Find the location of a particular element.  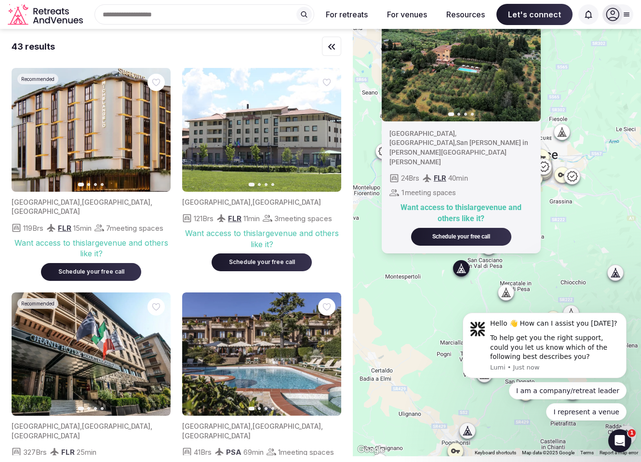

a: Terms (opens in new tab) is located at coordinates (587, 452).